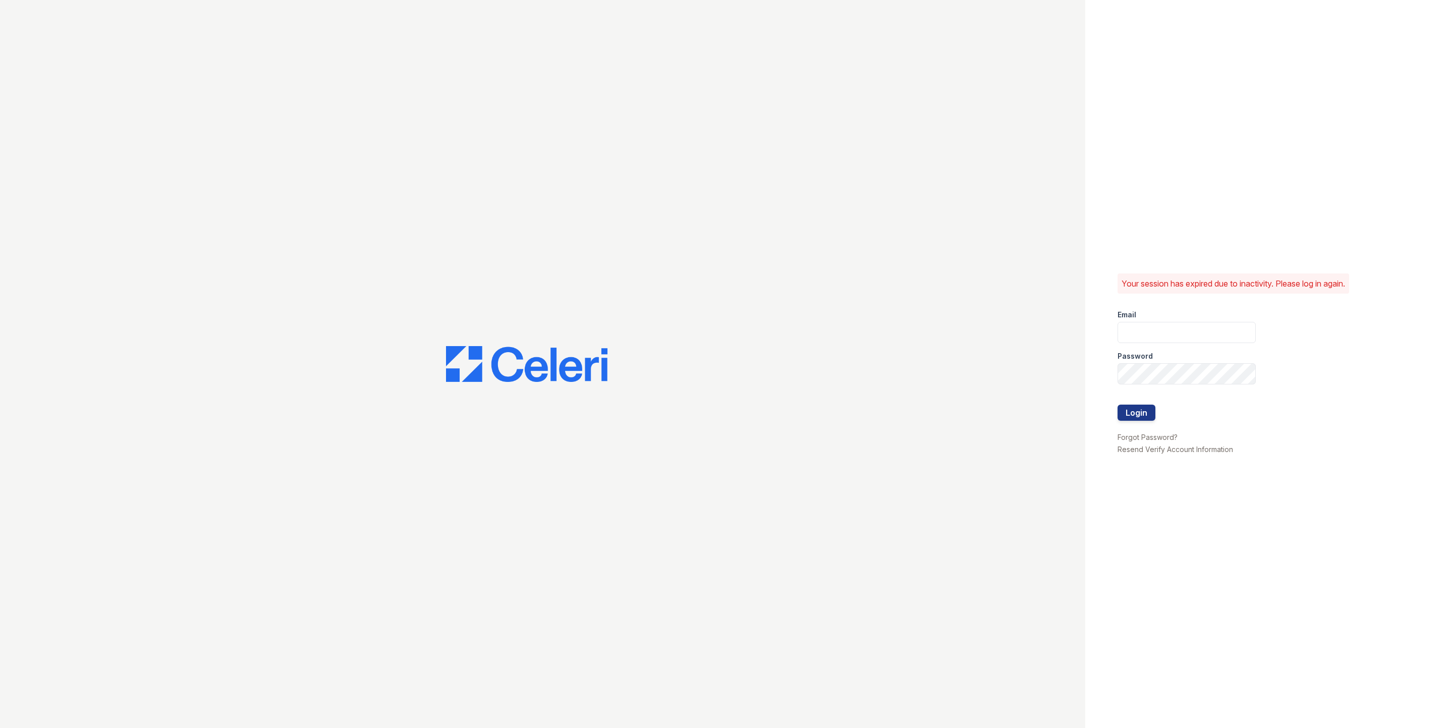 The image size is (1447, 728). Describe the element at coordinates (1148, 437) in the screenshot. I see `a: Forgot Password?` at that location.